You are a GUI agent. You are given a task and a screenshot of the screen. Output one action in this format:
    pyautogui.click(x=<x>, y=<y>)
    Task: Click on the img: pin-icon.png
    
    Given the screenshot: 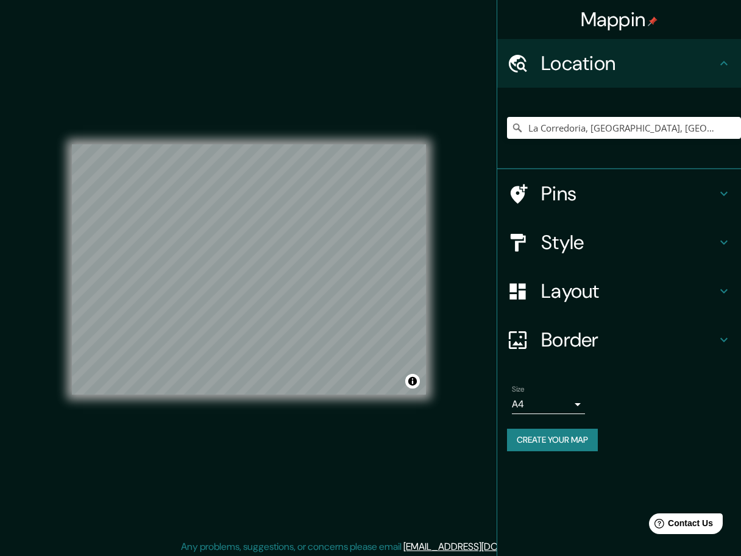 What is the action you would take?
    pyautogui.click(x=653, y=21)
    